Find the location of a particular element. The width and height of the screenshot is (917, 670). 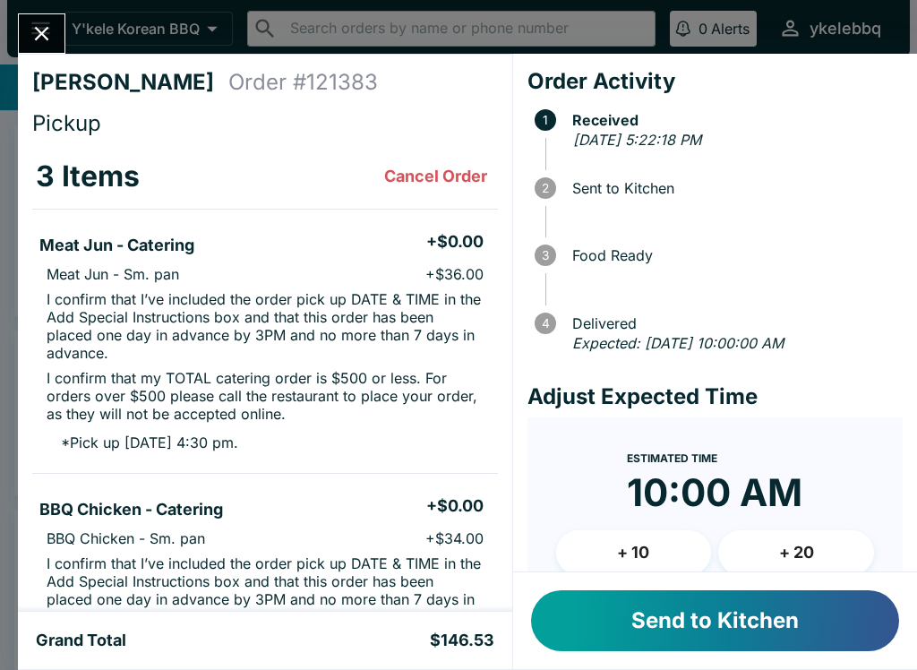

p: + $36.00 is located at coordinates (454, 274).